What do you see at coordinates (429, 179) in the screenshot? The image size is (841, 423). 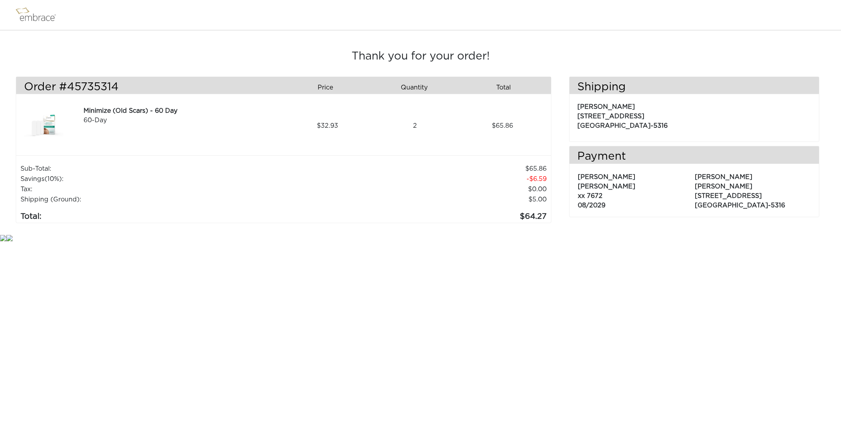 I see `td: 6.59` at bounding box center [429, 179].